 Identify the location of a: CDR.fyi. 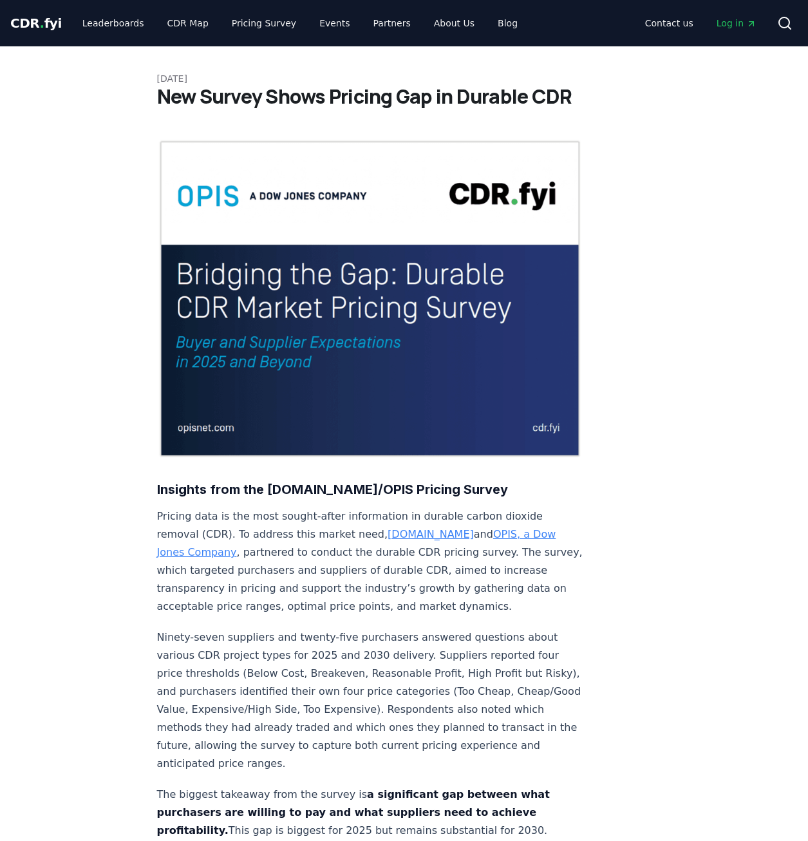
(36, 23).